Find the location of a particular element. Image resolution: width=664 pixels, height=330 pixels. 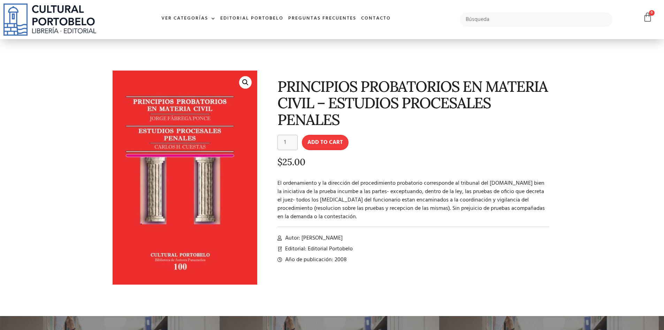

a: 0 is located at coordinates (648, 17).